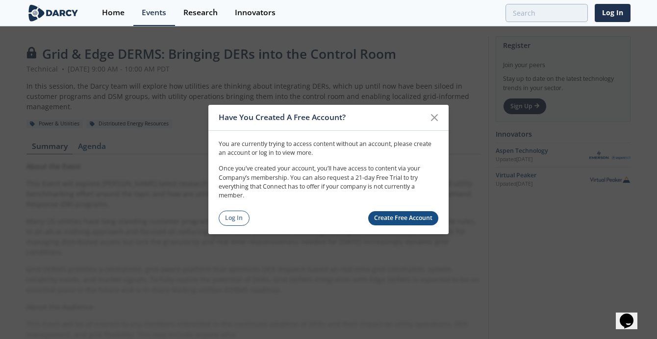 The image size is (657, 339). I want to click on p: You are currently trying to access content without an account, please create an account or log in..., so click(328, 148).